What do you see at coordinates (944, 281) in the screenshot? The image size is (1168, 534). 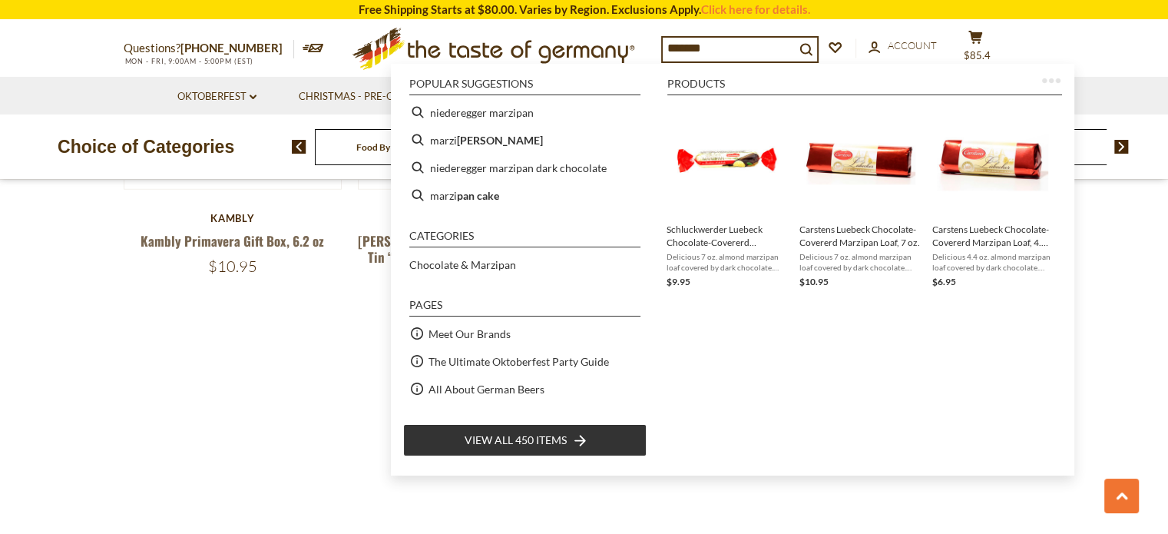 I see `span: $6.95` at bounding box center [944, 281].